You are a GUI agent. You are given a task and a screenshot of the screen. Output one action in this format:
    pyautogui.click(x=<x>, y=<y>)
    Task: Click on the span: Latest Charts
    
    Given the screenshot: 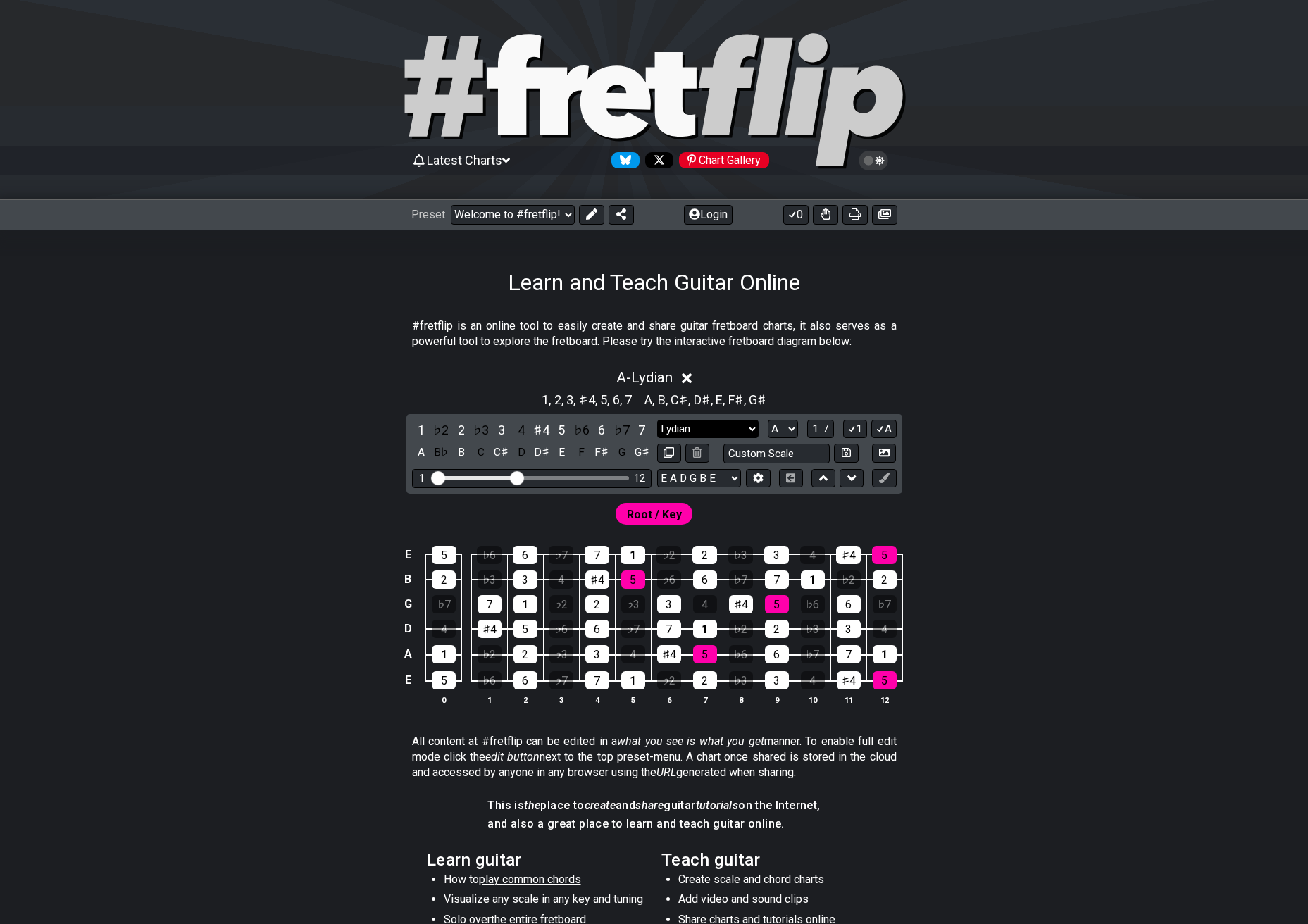 What is the action you would take?
    pyautogui.click(x=464, y=160)
    